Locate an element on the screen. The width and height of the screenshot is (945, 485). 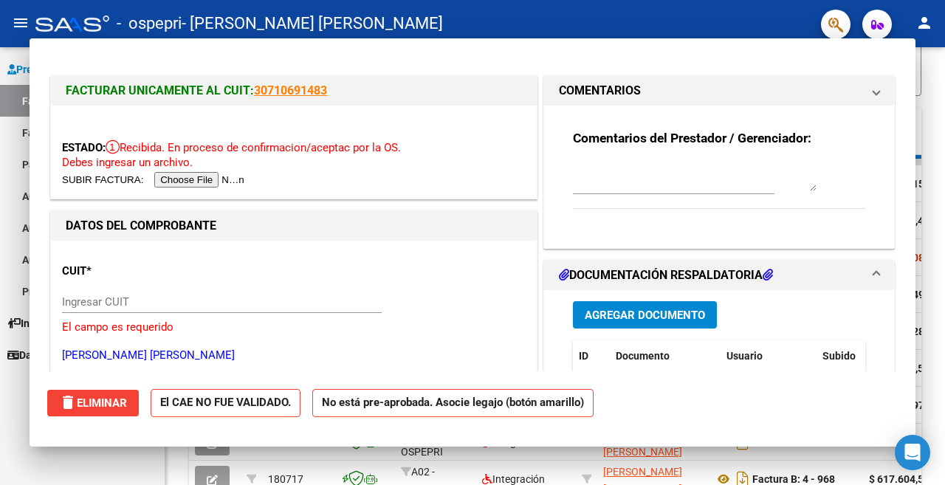
strong: Factura B: 4 - 968 is located at coordinates (794, 479).